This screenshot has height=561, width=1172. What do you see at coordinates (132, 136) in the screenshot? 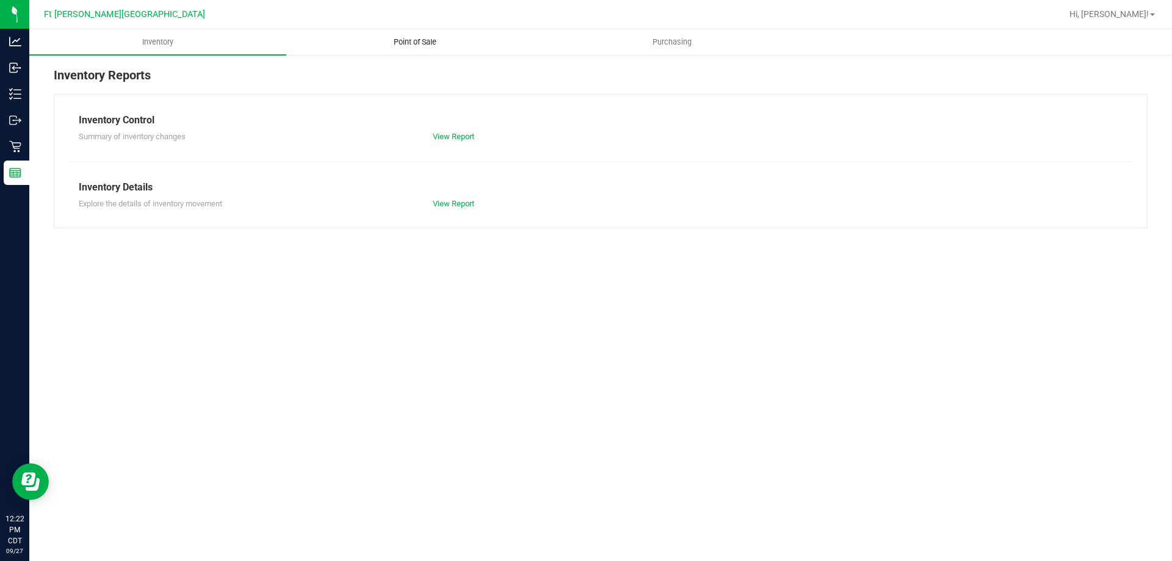
I see `span: Summary of inventory changes` at bounding box center [132, 136].